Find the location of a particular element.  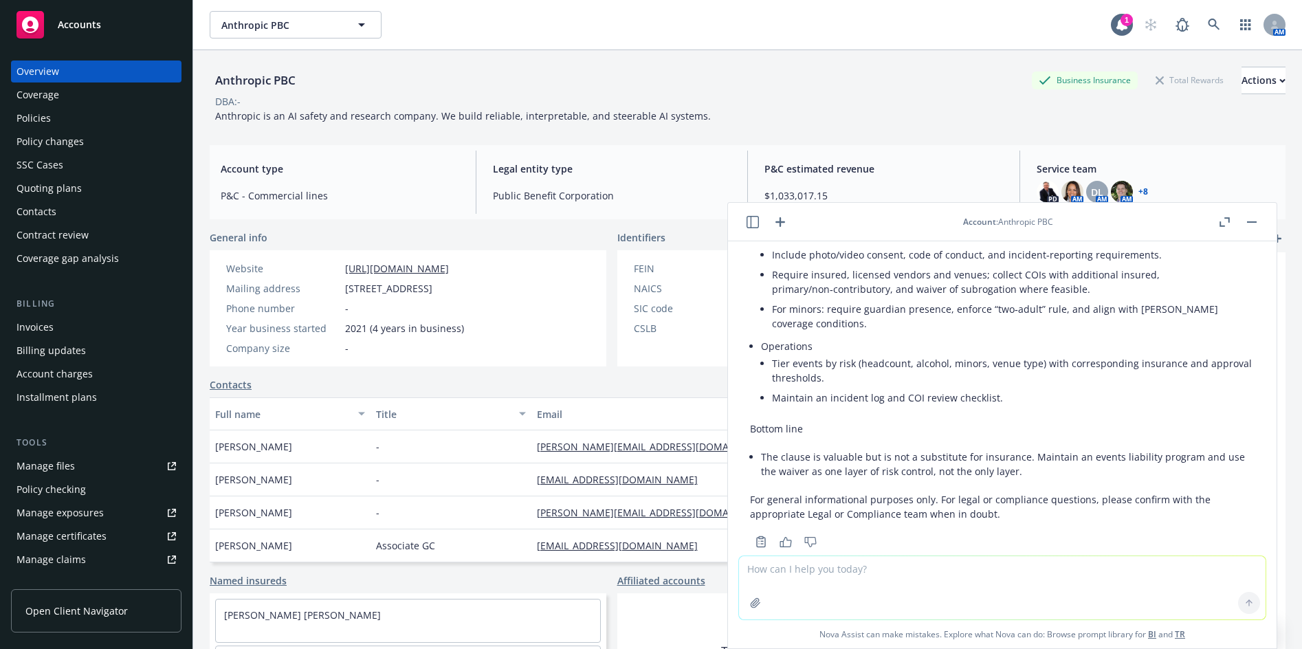

div: Business Insurance is located at coordinates (1085, 80).